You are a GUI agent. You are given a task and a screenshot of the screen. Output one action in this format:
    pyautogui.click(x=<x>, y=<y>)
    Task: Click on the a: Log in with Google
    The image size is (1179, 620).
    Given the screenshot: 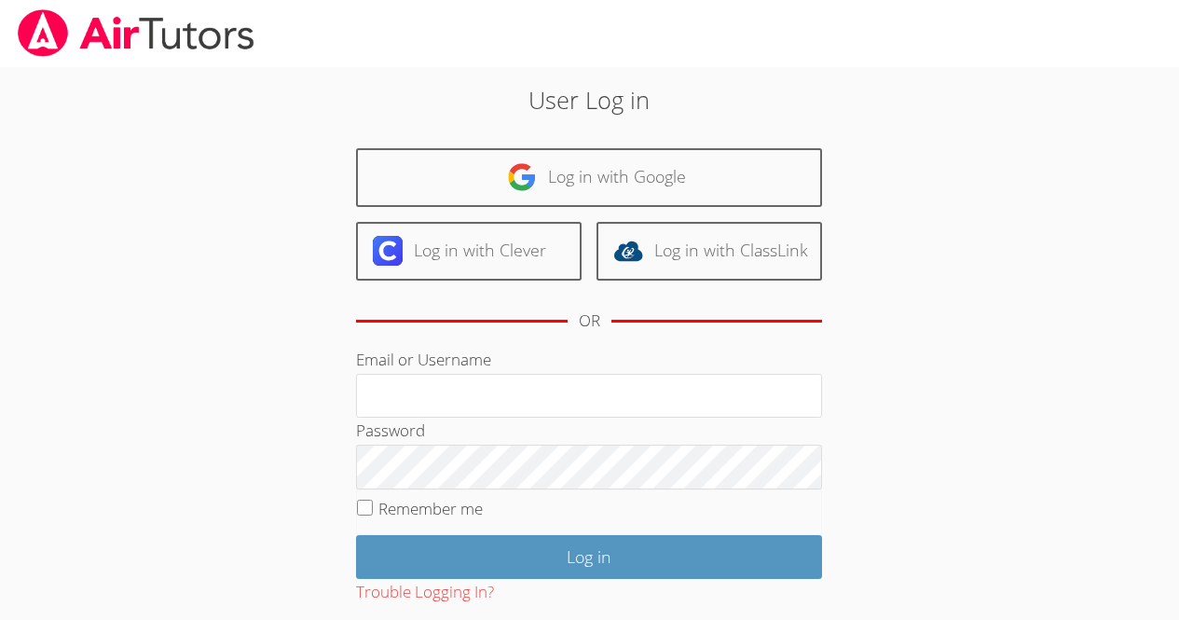 What is the action you would take?
    pyautogui.click(x=589, y=177)
    